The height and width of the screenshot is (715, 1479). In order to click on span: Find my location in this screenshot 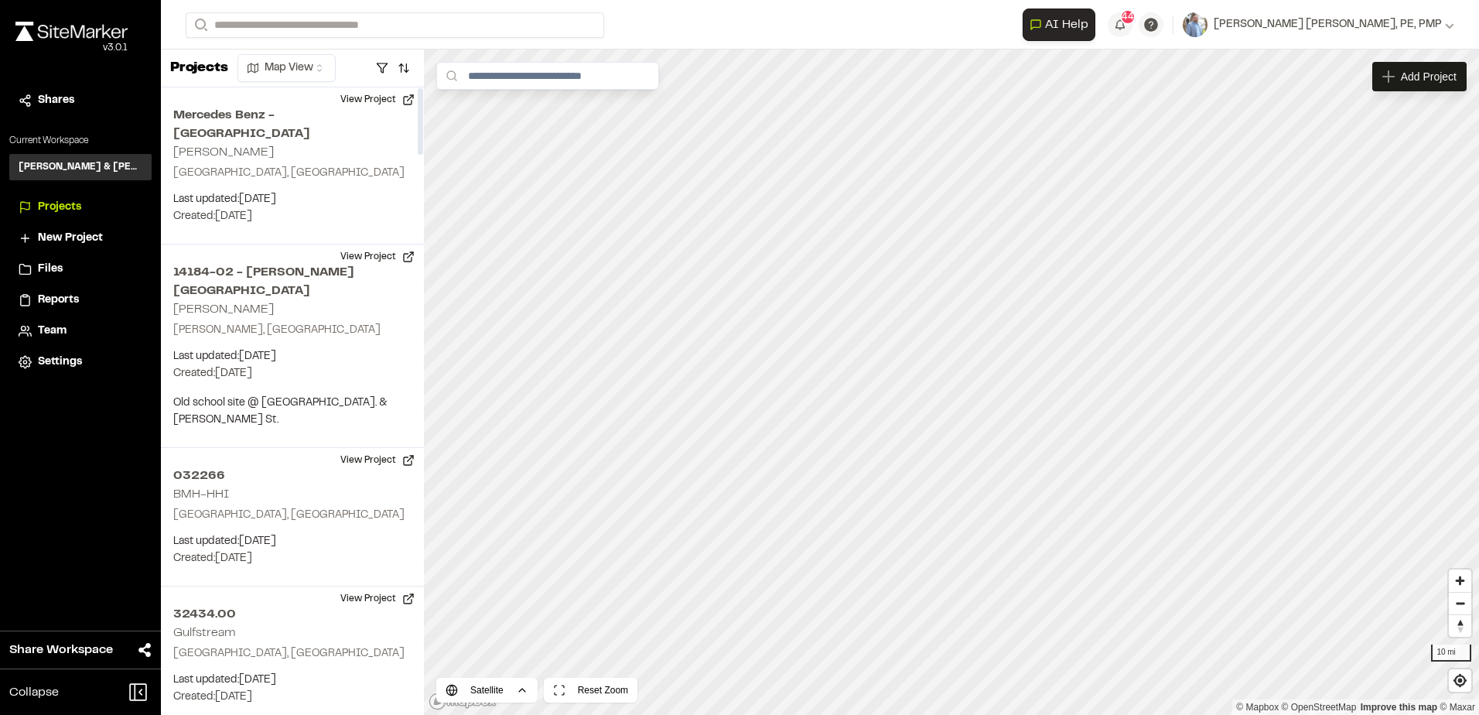, I will do `click(1459, 680)`.